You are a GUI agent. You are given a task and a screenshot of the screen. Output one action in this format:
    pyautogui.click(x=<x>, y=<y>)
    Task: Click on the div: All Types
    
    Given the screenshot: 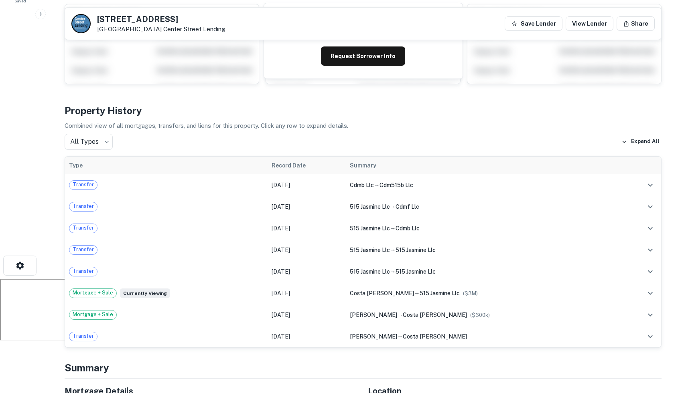 What is the action you would take?
    pyautogui.click(x=89, y=142)
    